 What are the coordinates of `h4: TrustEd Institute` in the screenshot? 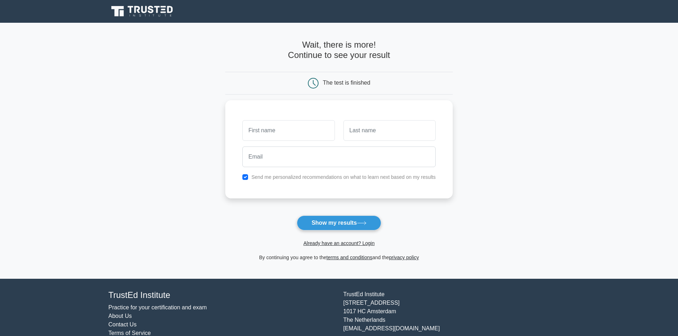 It's located at (222, 296).